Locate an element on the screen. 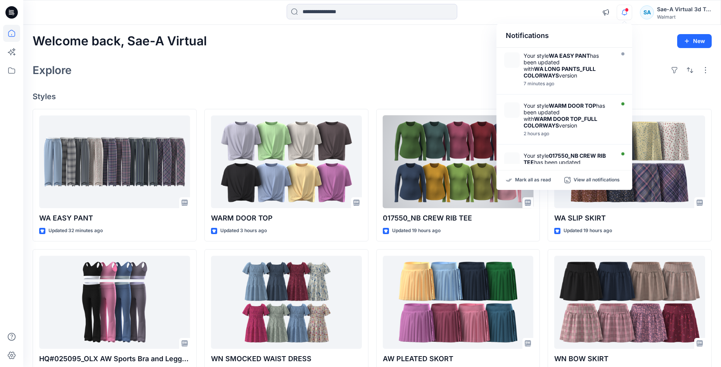 The height and width of the screenshot is (367, 721). a: AW PLEATED SKORT is located at coordinates (458, 303).